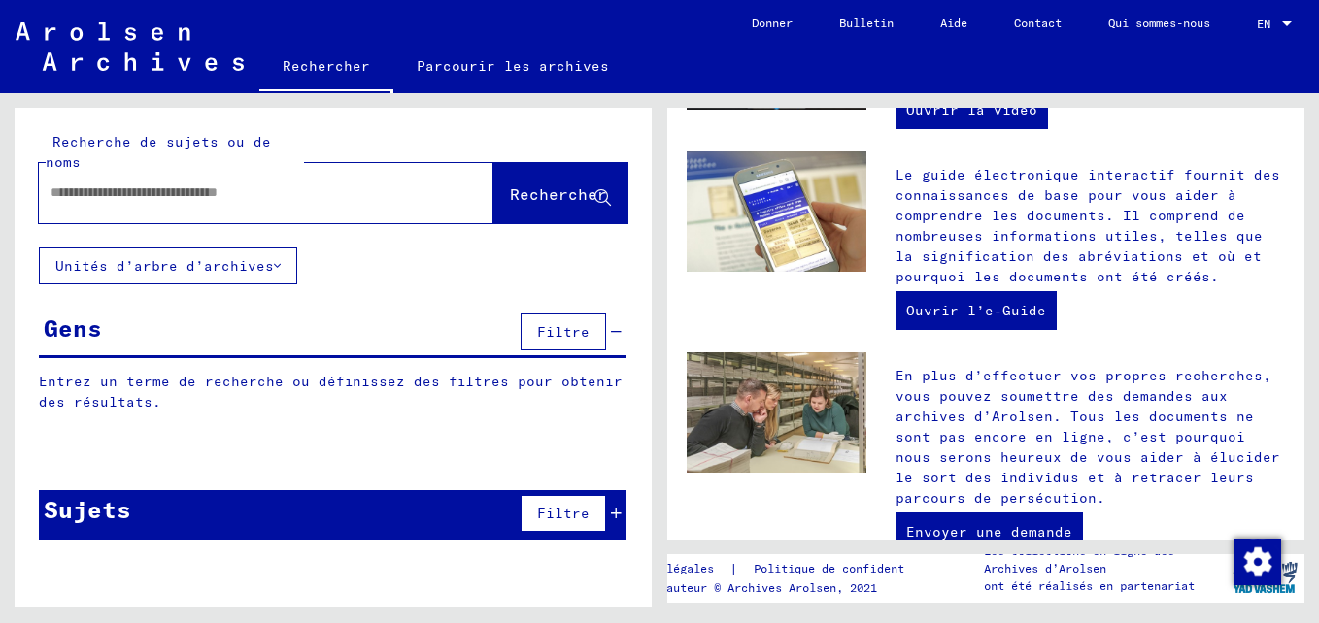 Image resolution: width=1319 pixels, height=623 pixels. What do you see at coordinates (168, 266) in the screenshot?
I see `button: Unités d’arbre d’archives` at bounding box center [168, 266].